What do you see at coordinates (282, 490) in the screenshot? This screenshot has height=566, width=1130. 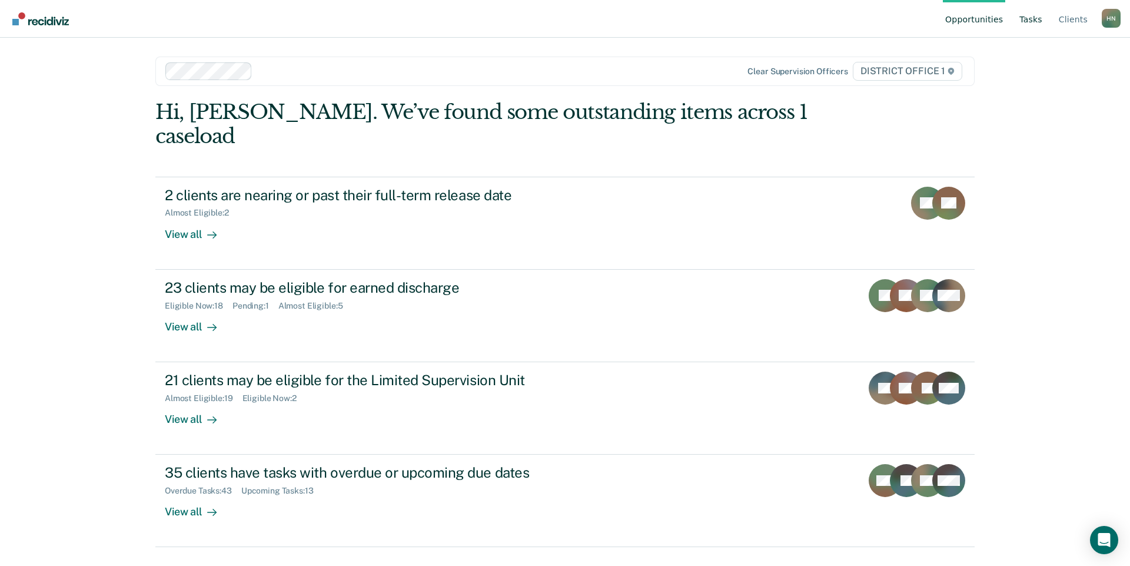 I see `div: Upcoming Tasks : 13` at bounding box center [282, 490].